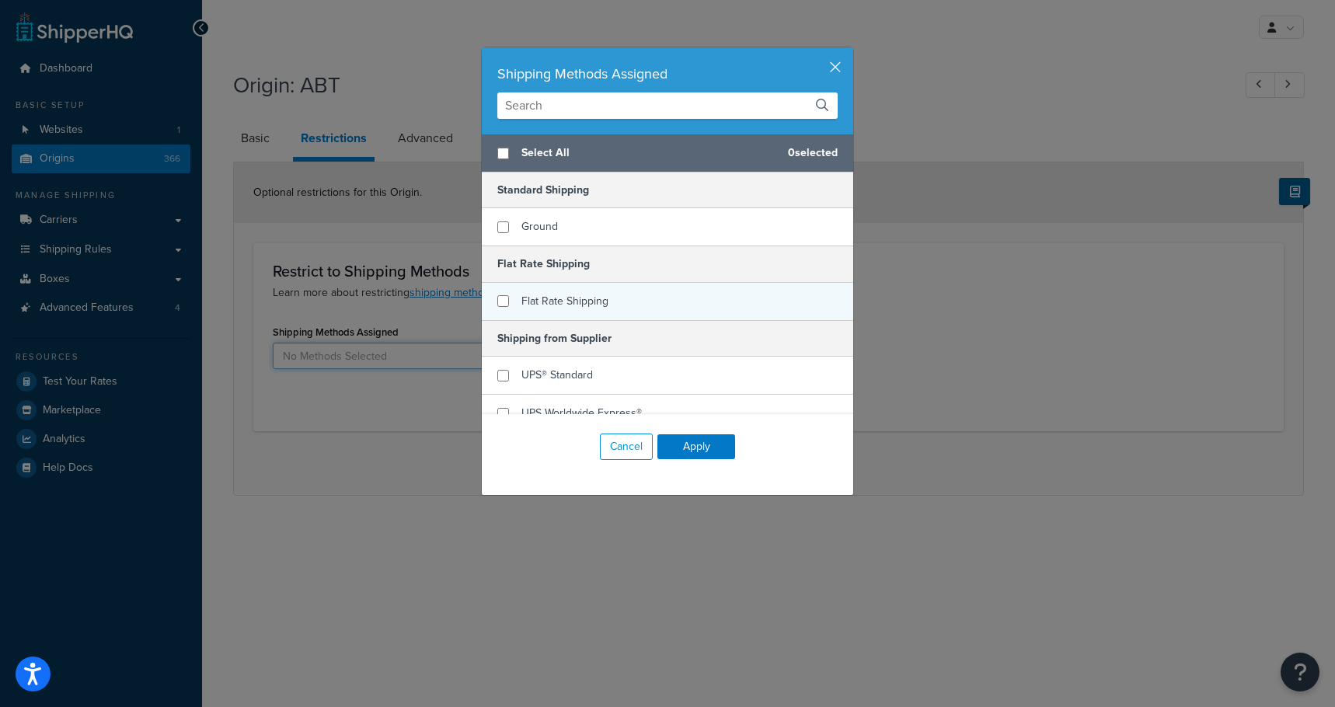  What do you see at coordinates (667, 153) in the screenshot?
I see `div: 0 selected` at bounding box center [667, 153].